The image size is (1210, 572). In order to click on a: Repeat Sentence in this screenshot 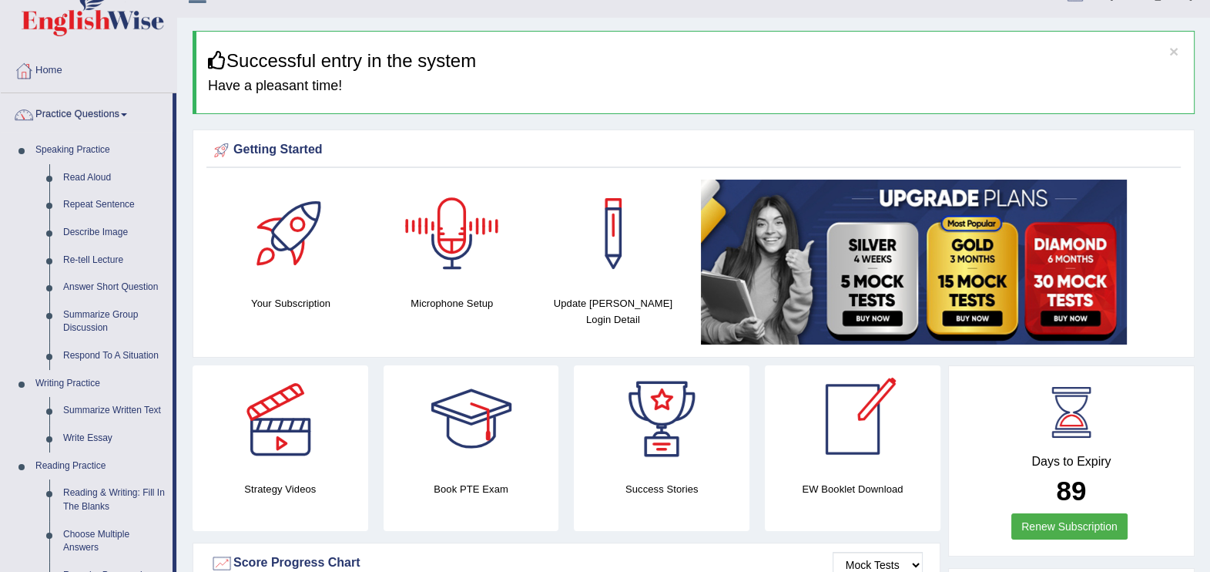, I will do `click(114, 205)`.